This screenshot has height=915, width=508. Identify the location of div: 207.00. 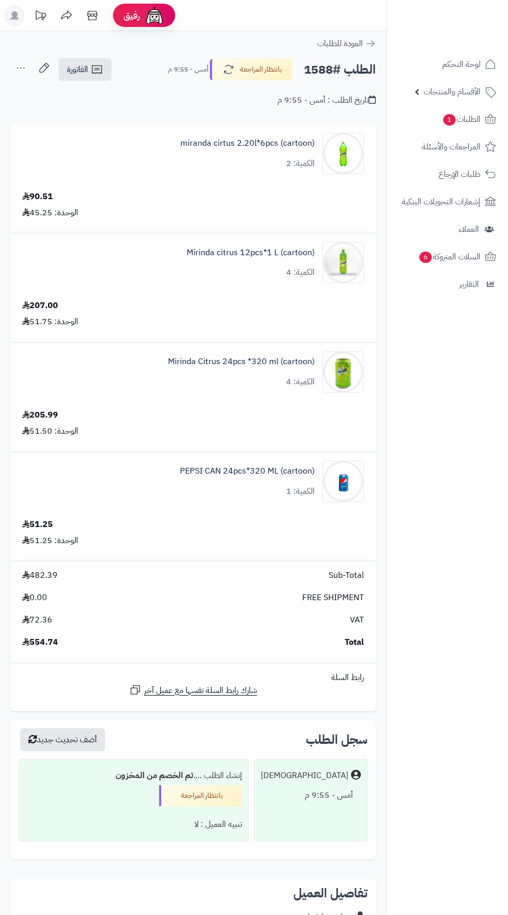
(40, 306).